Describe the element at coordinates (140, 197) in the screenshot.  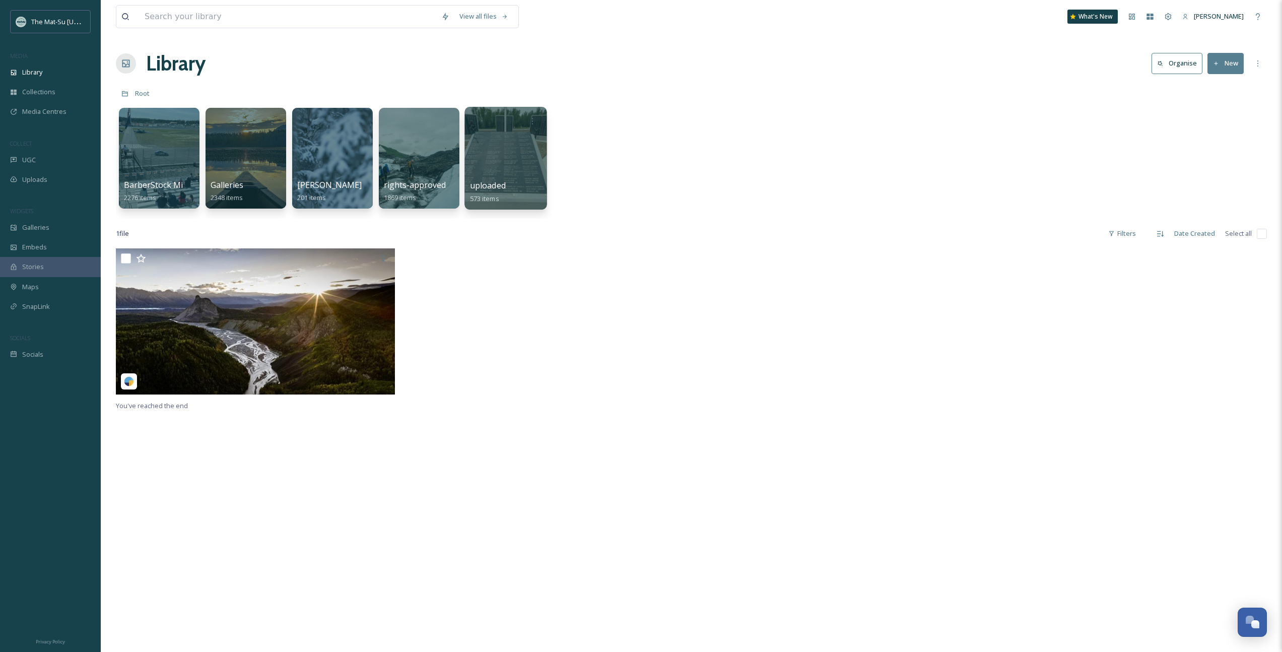
I see `span: 2276 items` at that location.